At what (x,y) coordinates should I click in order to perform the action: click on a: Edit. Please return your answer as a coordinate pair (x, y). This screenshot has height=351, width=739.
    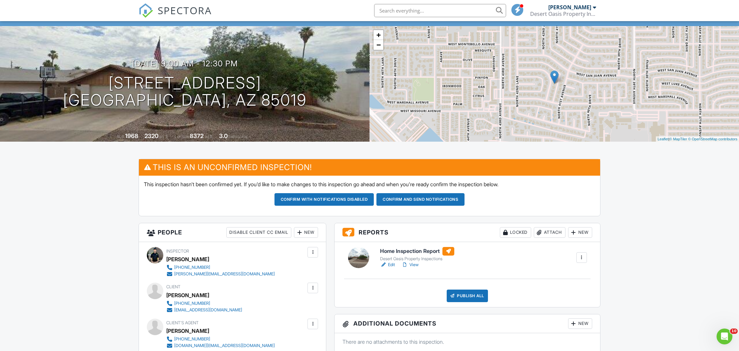
    Looking at the image, I should click on (388, 265).